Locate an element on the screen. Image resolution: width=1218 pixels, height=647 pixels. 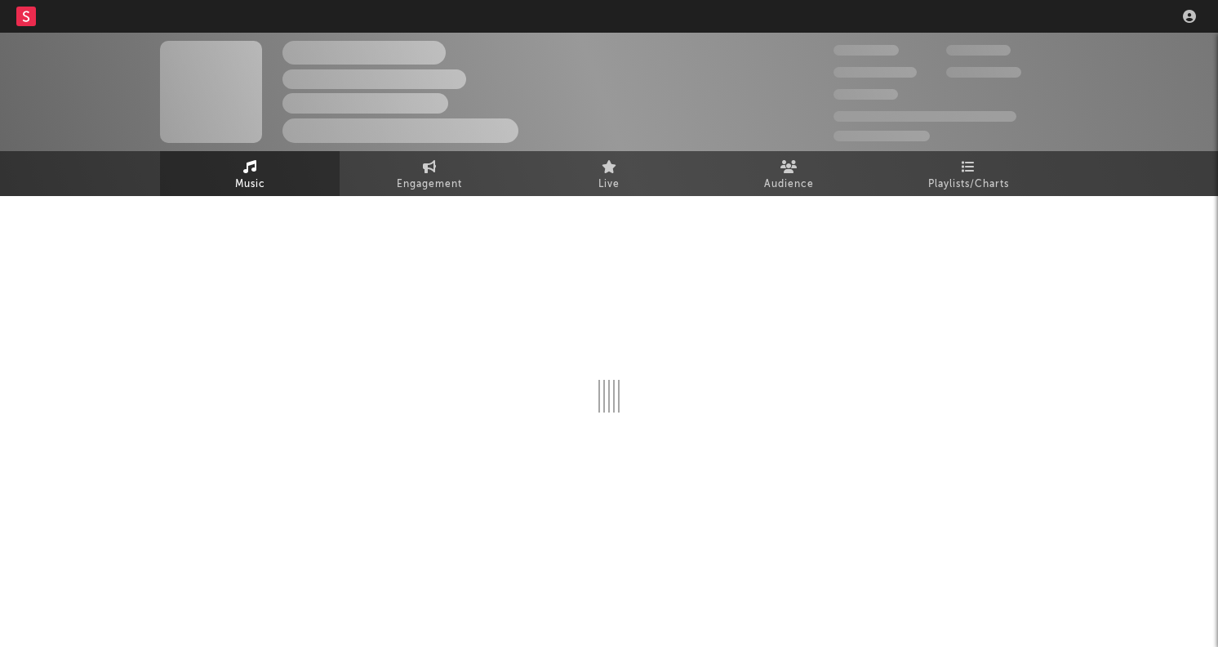
a: Engagement is located at coordinates (429, 173).